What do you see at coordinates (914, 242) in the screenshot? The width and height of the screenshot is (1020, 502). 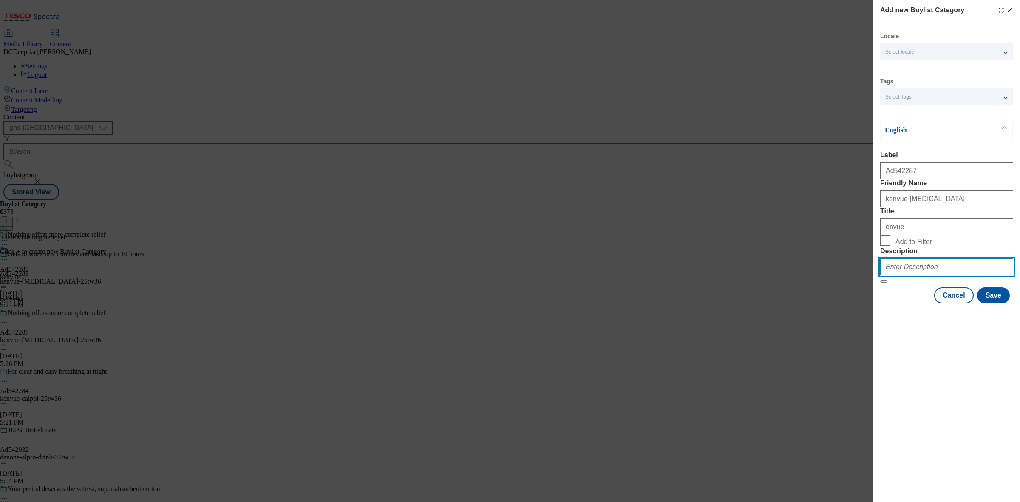 I see `span: Add to Filter` at bounding box center [914, 242].